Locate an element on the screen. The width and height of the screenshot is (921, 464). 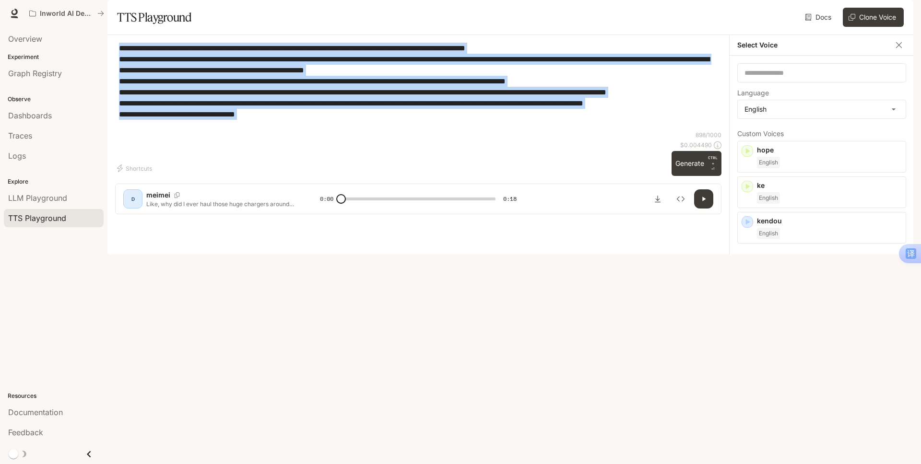
button: Clone Voice is located at coordinates (873, 17).